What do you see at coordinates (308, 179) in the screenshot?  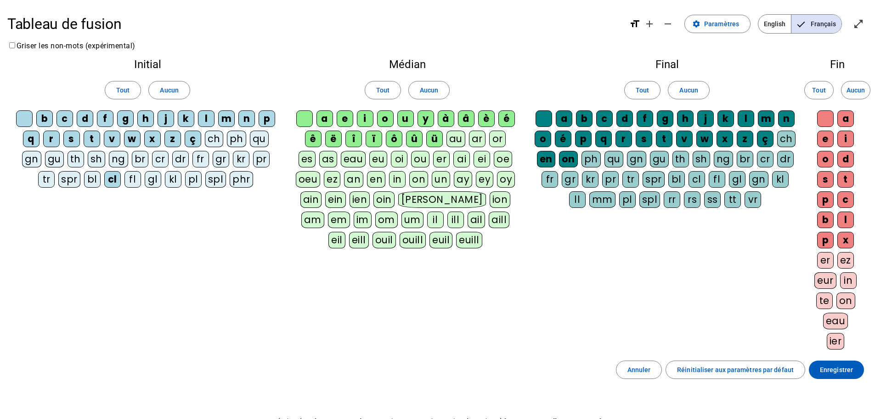 I see `div: oeu` at bounding box center [308, 179].